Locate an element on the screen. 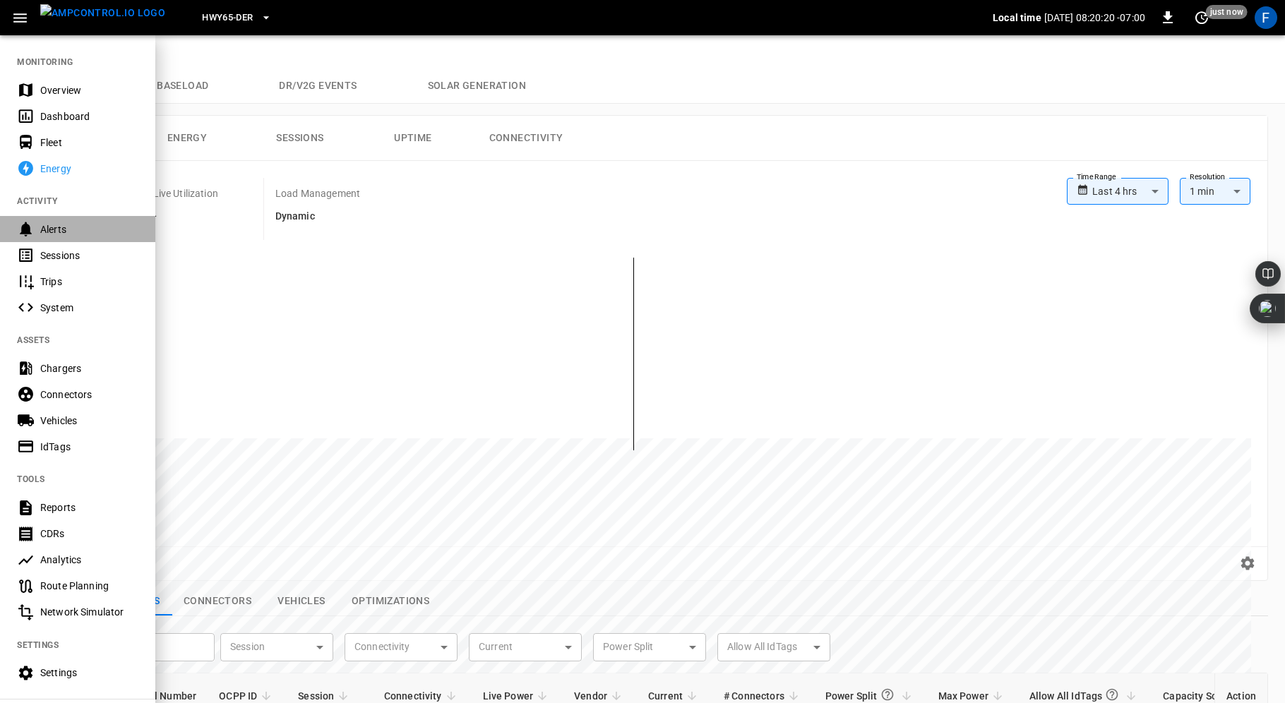  button: set refresh interval is located at coordinates (1202, 18).